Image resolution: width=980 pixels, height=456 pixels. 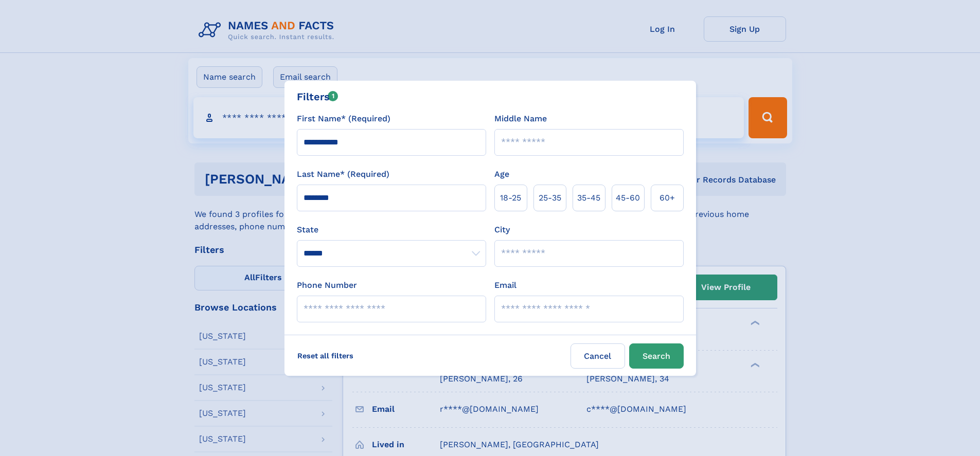 I want to click on label: First Name* (Required), so click(x=344, y=119).